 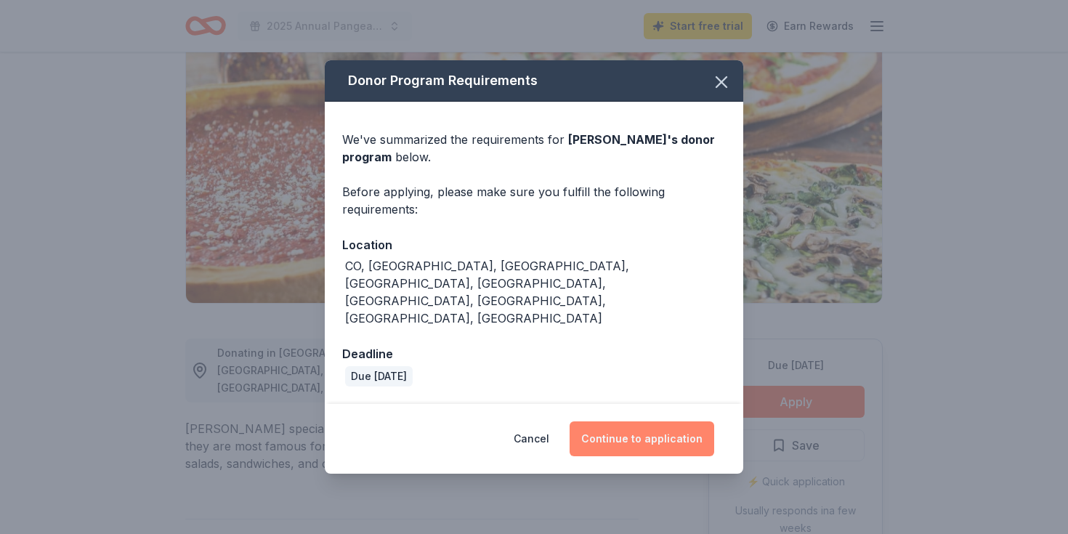 I want to click on div: Before applying, please make sure you fulfill the following requirements:, so click(x=534, y=200).